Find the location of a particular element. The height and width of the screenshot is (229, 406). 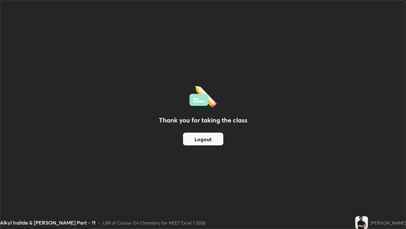

button: Logout is located at coordinates (203, 139).